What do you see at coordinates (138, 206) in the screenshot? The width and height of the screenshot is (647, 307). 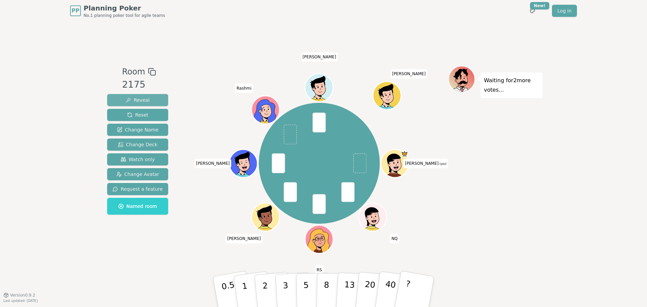 I see `button: Named room` at bounding box center [138, 206].